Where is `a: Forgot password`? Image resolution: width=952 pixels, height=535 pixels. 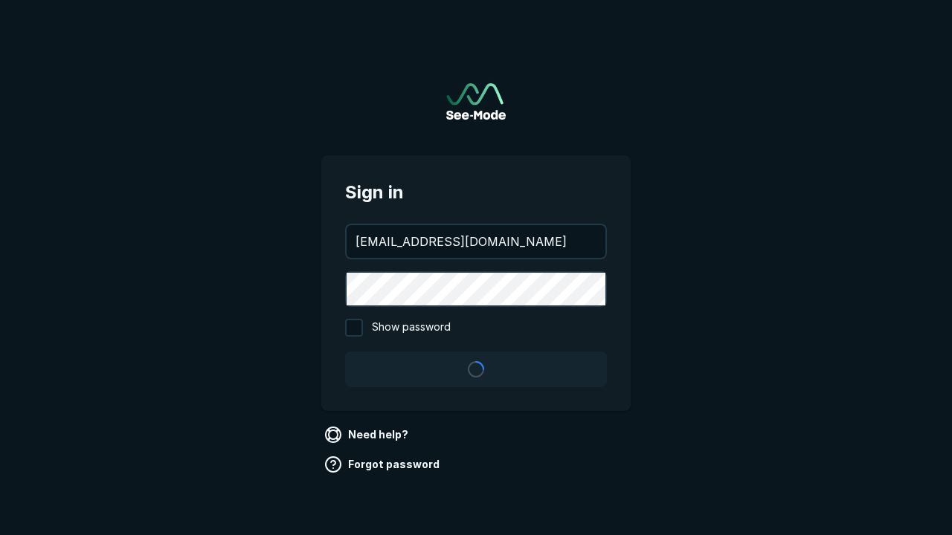 a: Forgot password is located at coordinates (383, 465).